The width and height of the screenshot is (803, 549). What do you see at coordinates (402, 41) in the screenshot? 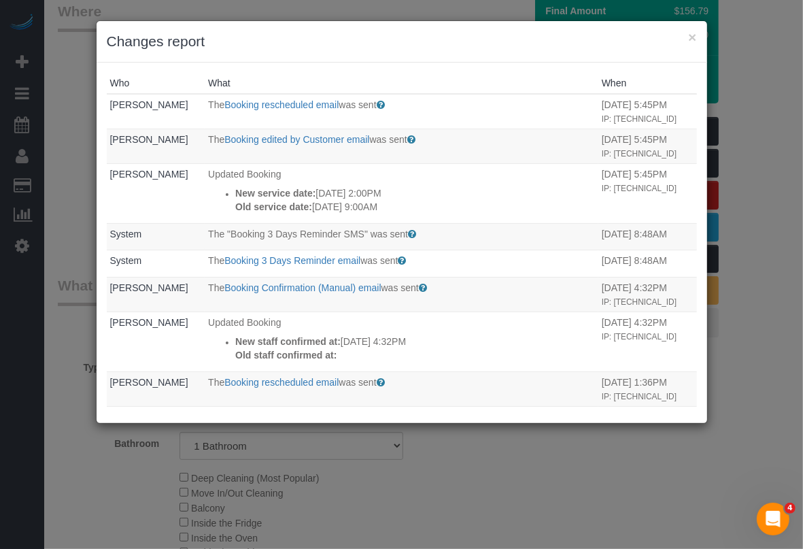
I see `h3: Changes report` at bounding box center [402, 41].